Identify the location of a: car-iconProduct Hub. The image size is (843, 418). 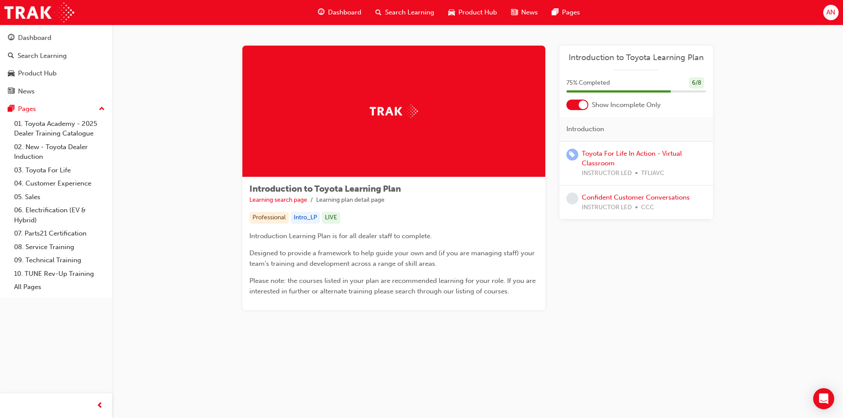
(472, 12).